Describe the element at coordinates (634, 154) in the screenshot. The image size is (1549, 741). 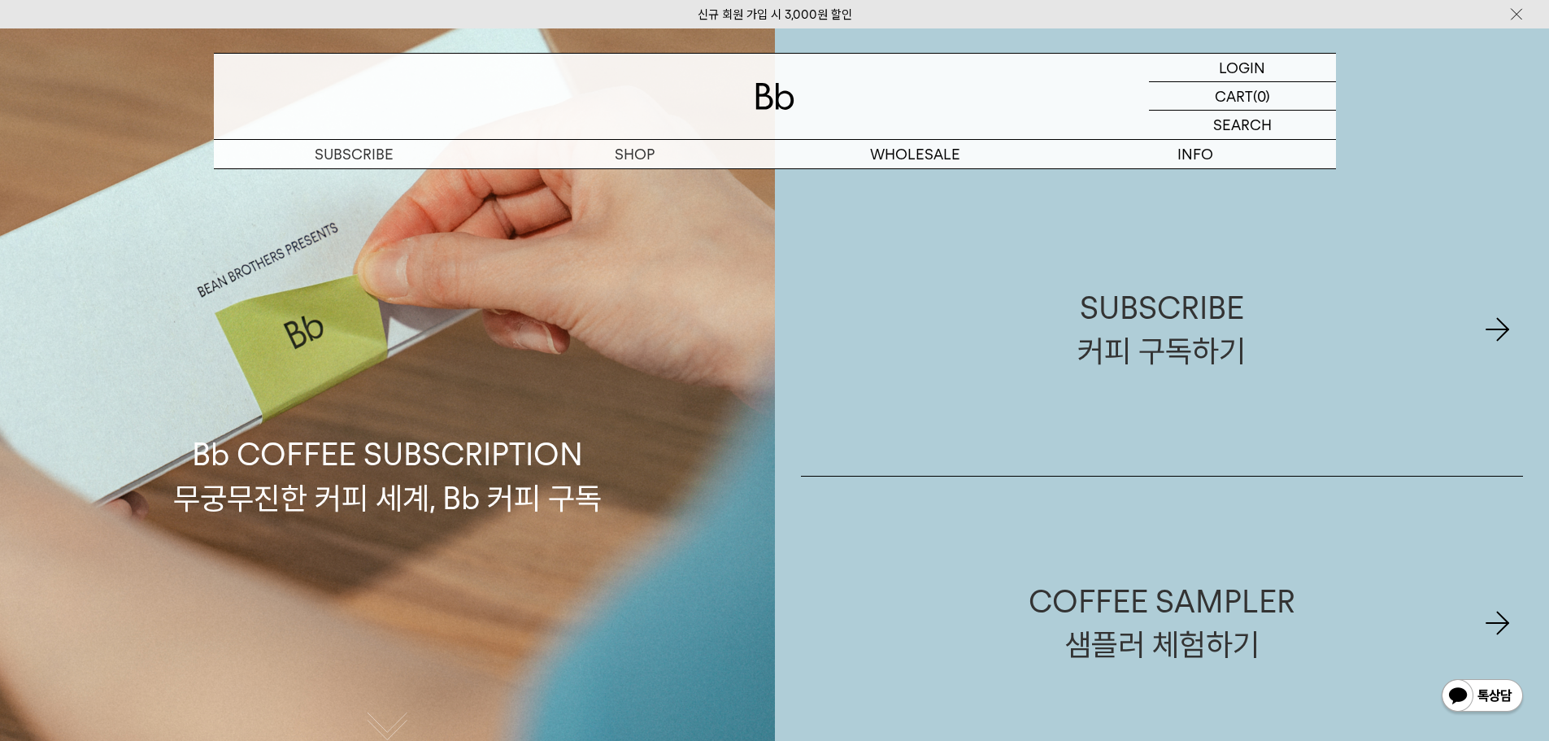
I see `a: SHOP` at that location.